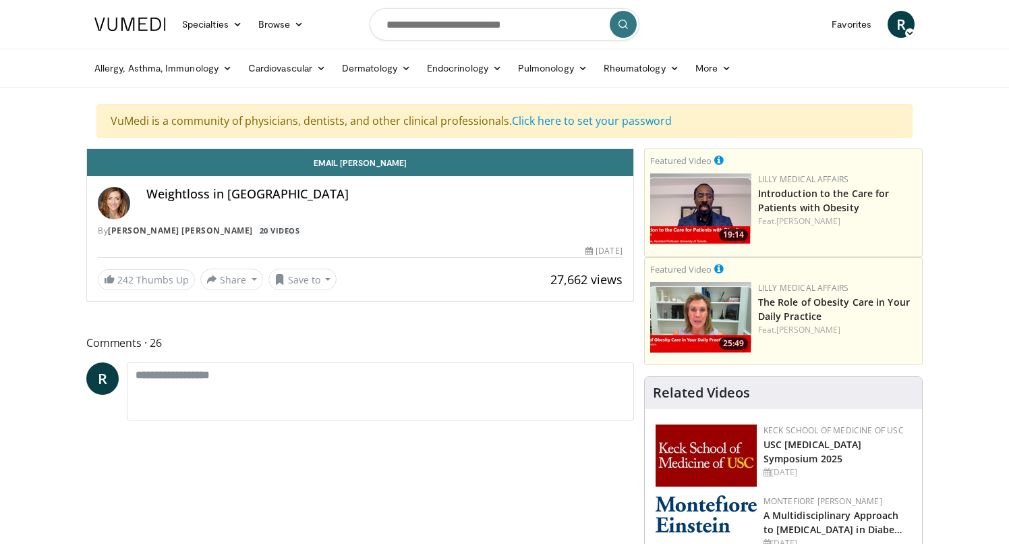 The image size is (1009, 544). Describe the element at coordinates (212, 24) in the screenshot. I see `a: Specialties` at that location.